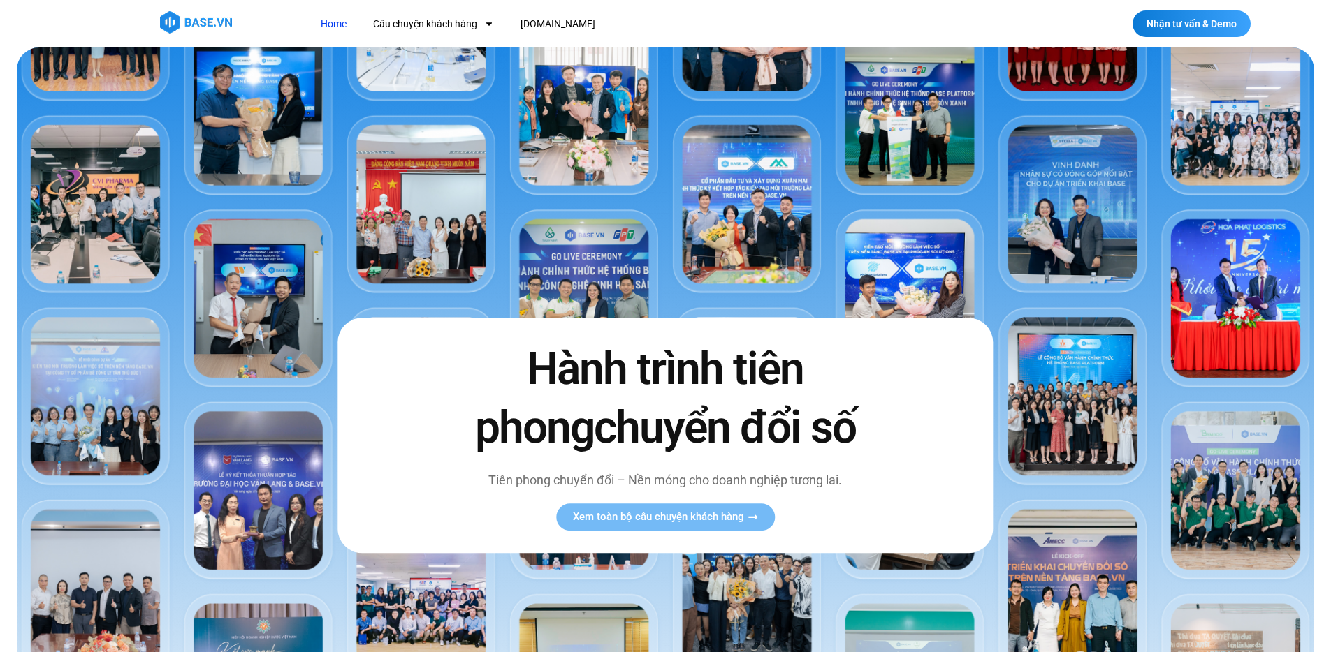 The image size is (1331, 652). Describe the element at coordinates (665, 399) in the screenshot. I see `h2: Hành trình tiên phong` at that location.